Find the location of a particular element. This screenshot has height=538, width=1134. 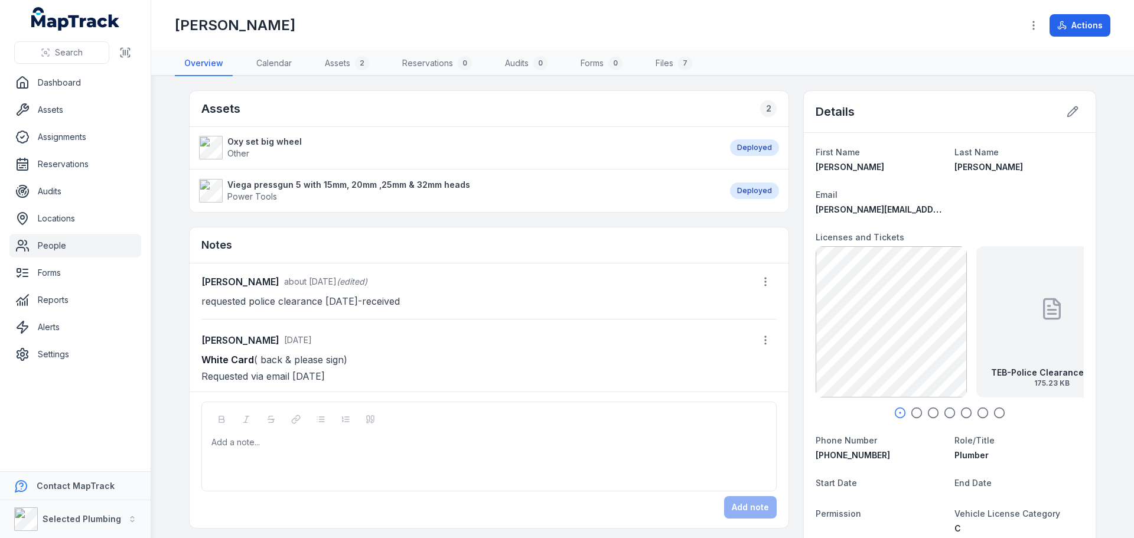

button: Search is located at coordinates (61, 53).